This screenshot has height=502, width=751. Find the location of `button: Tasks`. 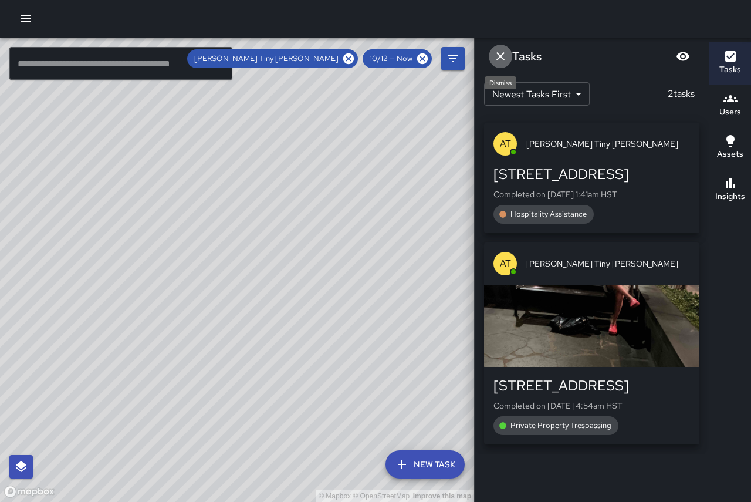

button: Tasks is located at coordinates (730, 63).